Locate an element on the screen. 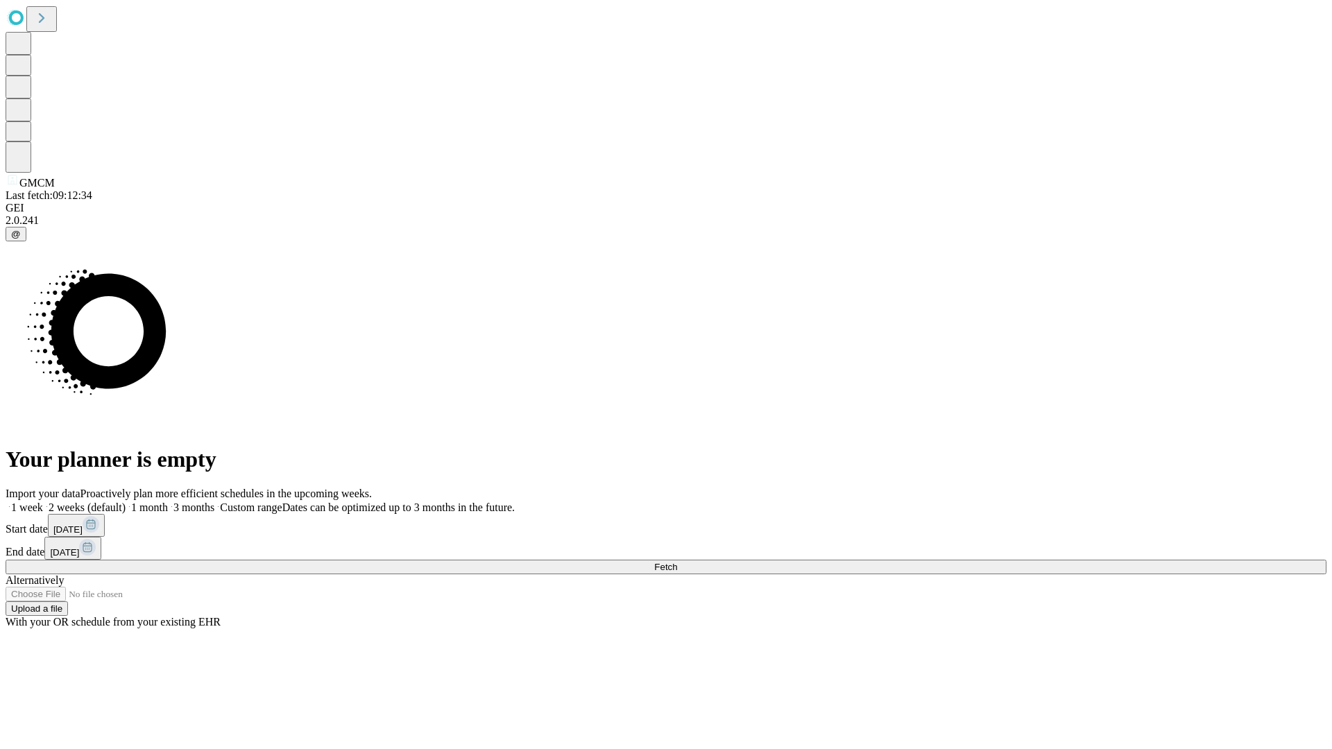  span: Alternatively is located at coordinates (35, 580).